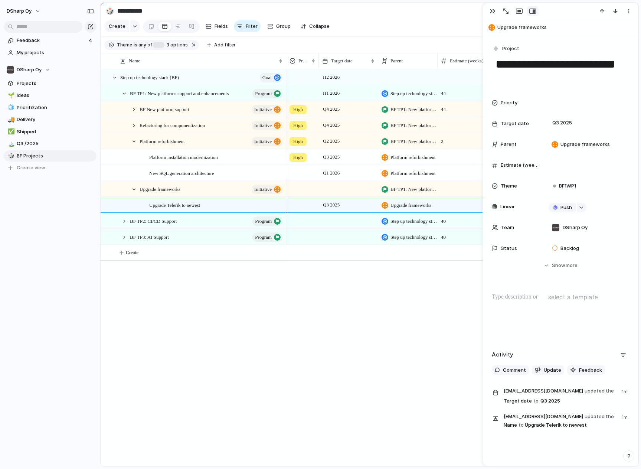  Describe the element at coordinates (144, 45) in the screenshot. I see `span: any of` at that location.